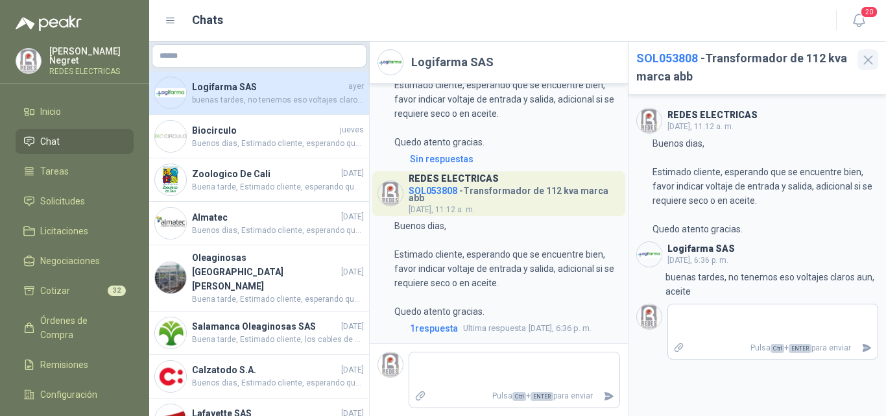 The width and height of the screenshot is (886, 416). What do you see at coordinates (265, 217) in the screenshot?
I see `h4: Almatec` at bounding box center [265, 217].